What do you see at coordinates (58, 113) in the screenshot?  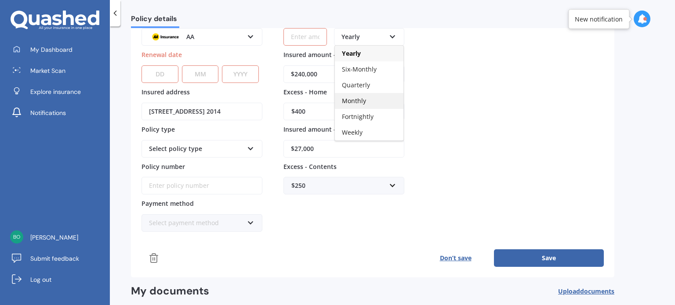 I see `a: Notifications` at bounding box center [58, 113].